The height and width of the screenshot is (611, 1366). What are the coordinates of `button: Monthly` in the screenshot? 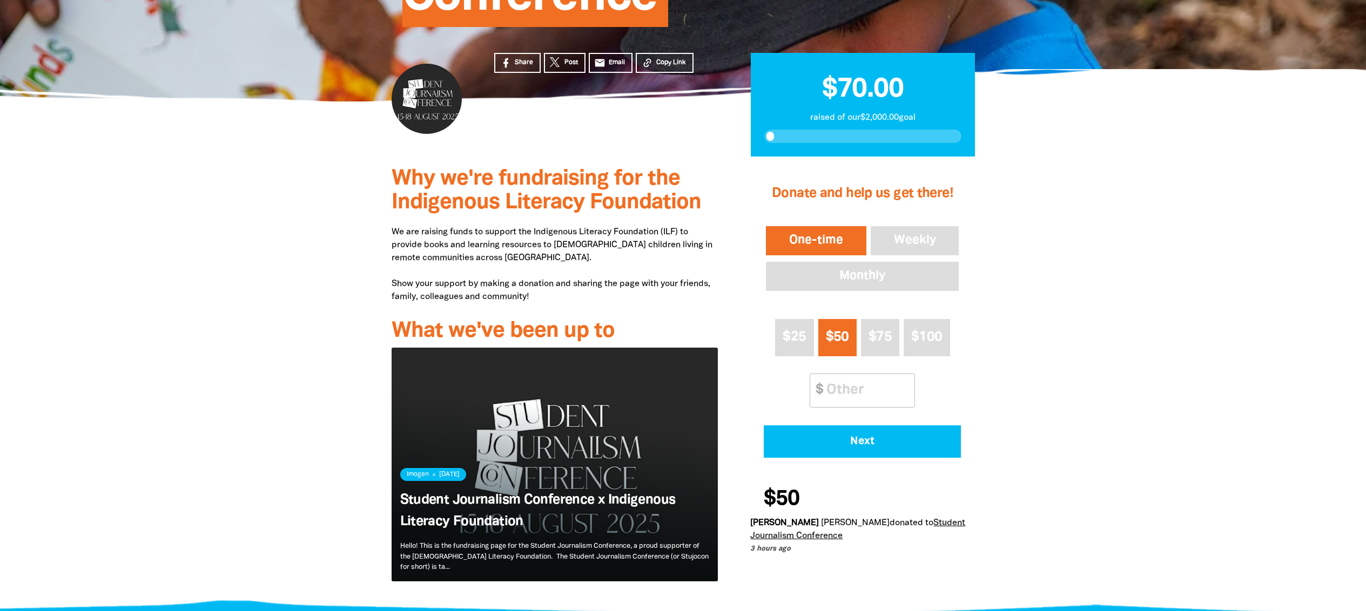 It's located at (862, 276).